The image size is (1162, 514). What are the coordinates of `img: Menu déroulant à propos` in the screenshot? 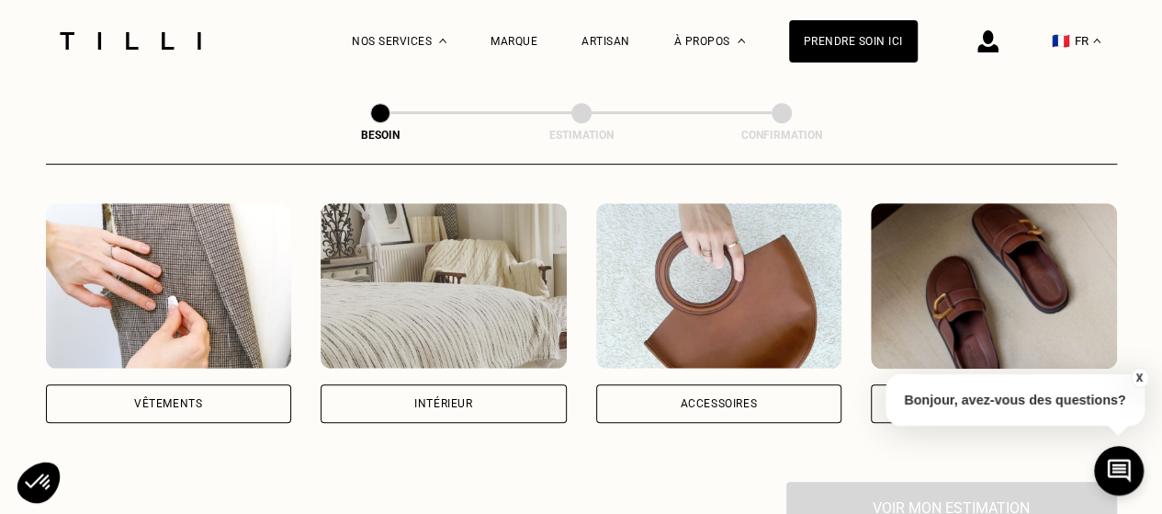 It's located at (741, 40).